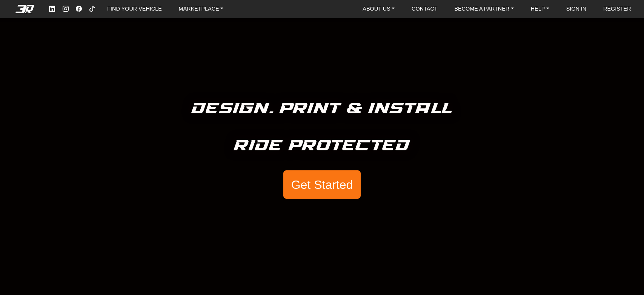 This screenshot has width=644, height=295. What do you see at coordinates (484, 9) in the screenshot?
I see `a: BECOME A PARTNER` at bounding box center [484, 9].